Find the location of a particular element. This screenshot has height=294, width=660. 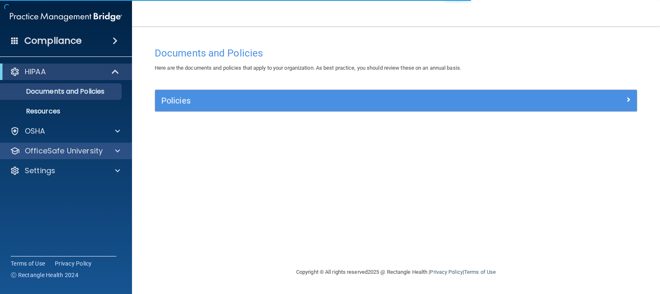

a: OfficeSafe University is located at coordinates (65, 151).